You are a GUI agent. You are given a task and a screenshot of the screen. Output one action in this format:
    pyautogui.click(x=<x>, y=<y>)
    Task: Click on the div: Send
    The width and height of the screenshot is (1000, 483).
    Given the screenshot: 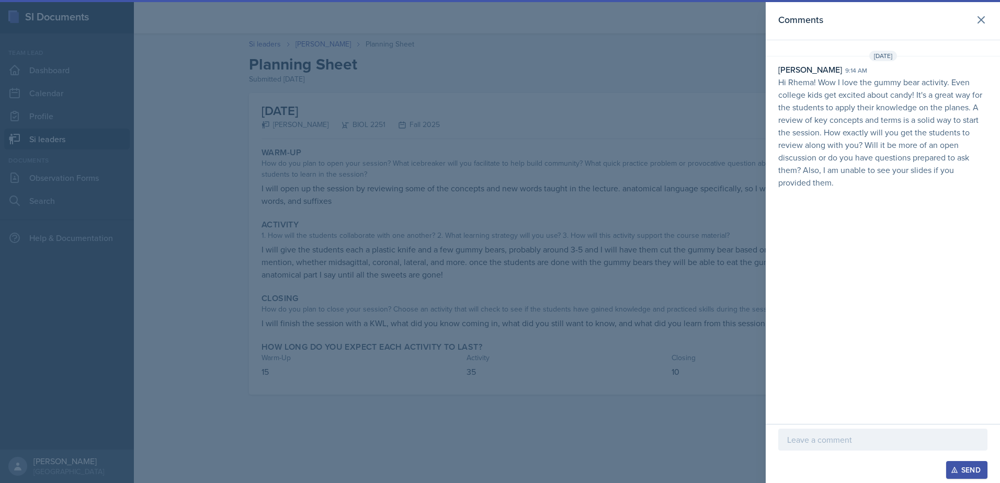 What is the action you would take?
    pyautogui.click(x=966, y=470)
    